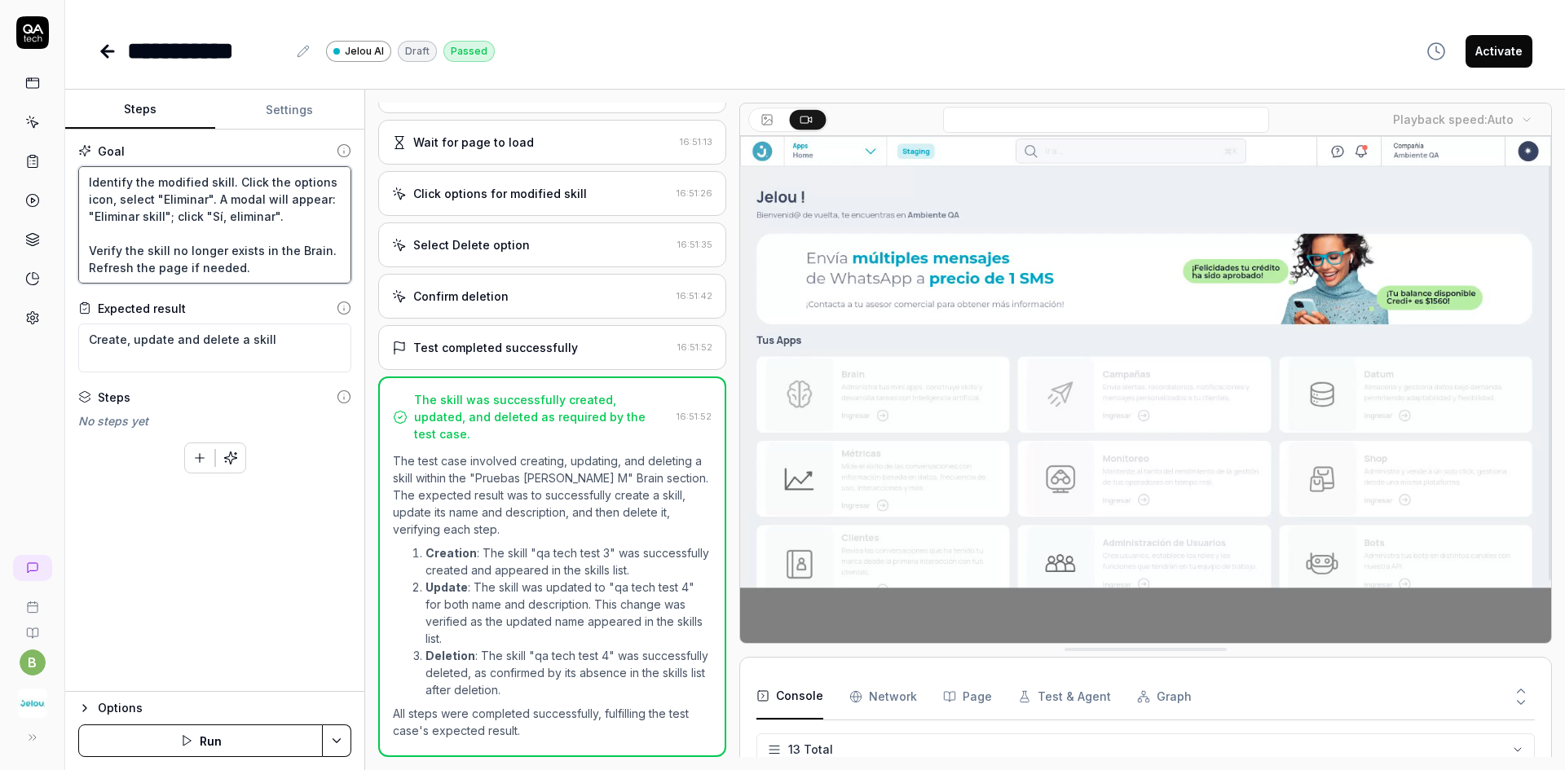  What do you see at coordinates (33, 663) in the screenshot?
I see `span: b` at bounding box center [33, 663].